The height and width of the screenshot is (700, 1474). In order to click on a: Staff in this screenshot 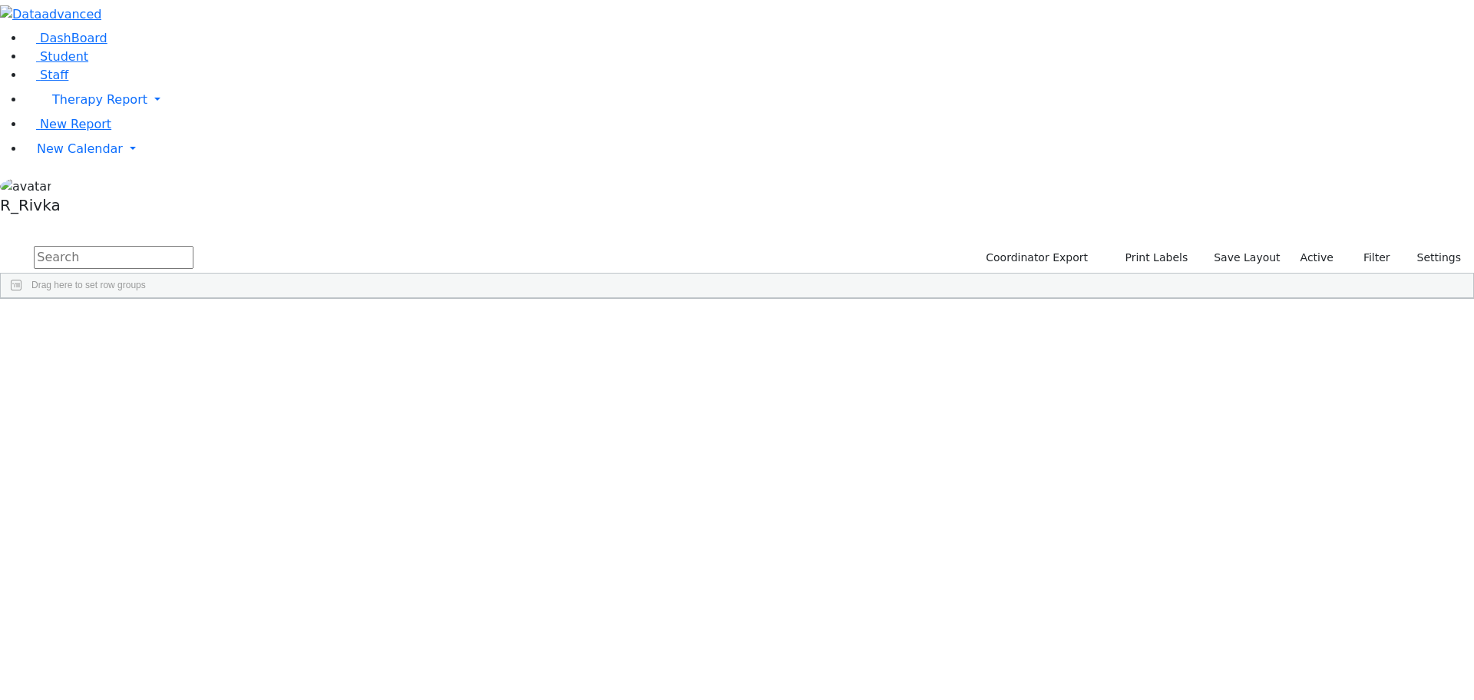, I will do `click(46, 74)`.